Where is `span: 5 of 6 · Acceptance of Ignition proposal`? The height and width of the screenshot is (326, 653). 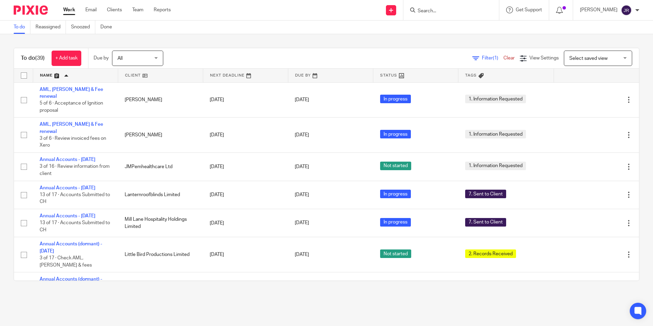 span: 5 of 6 · Acceptance of Ignition proposal is located at coordinates (71, 107).